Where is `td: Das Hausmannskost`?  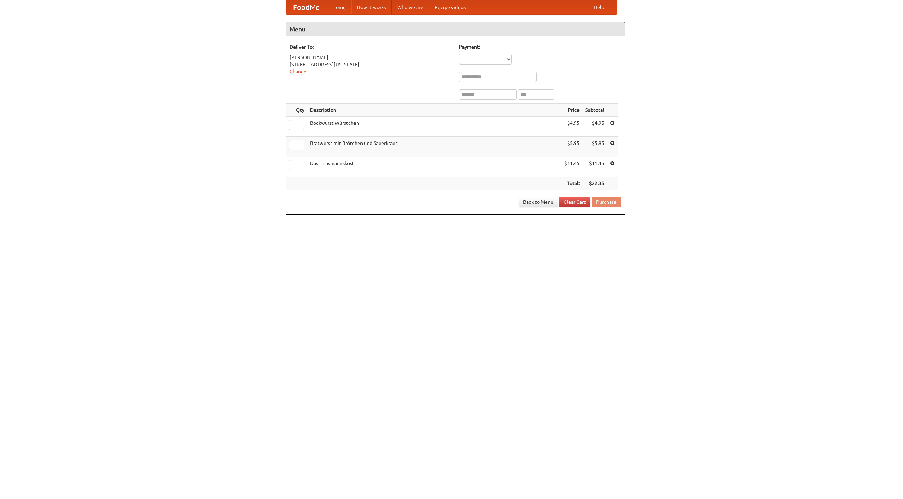 td: Das Hausmannskost is located at coordinates (434, 167).